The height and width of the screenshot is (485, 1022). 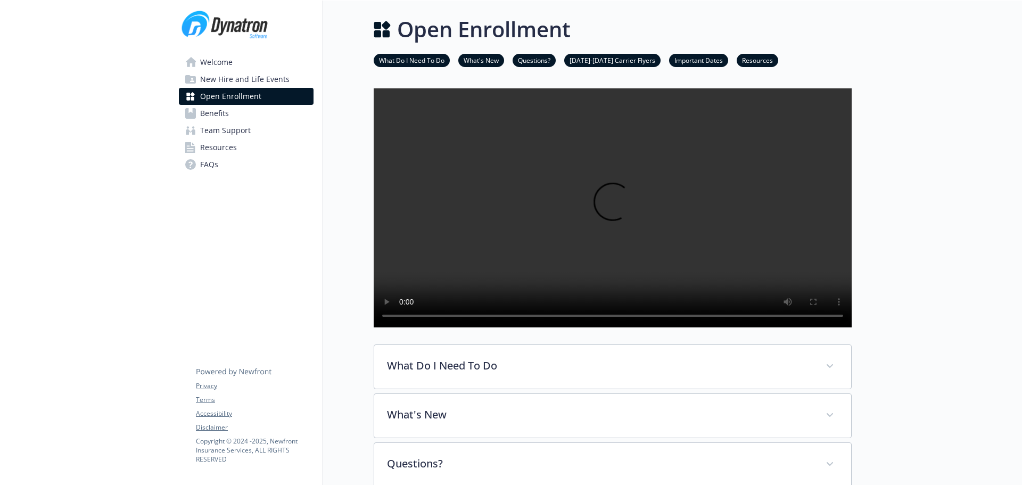 I want to click on span: FAQs, so click(x=209, y=164).